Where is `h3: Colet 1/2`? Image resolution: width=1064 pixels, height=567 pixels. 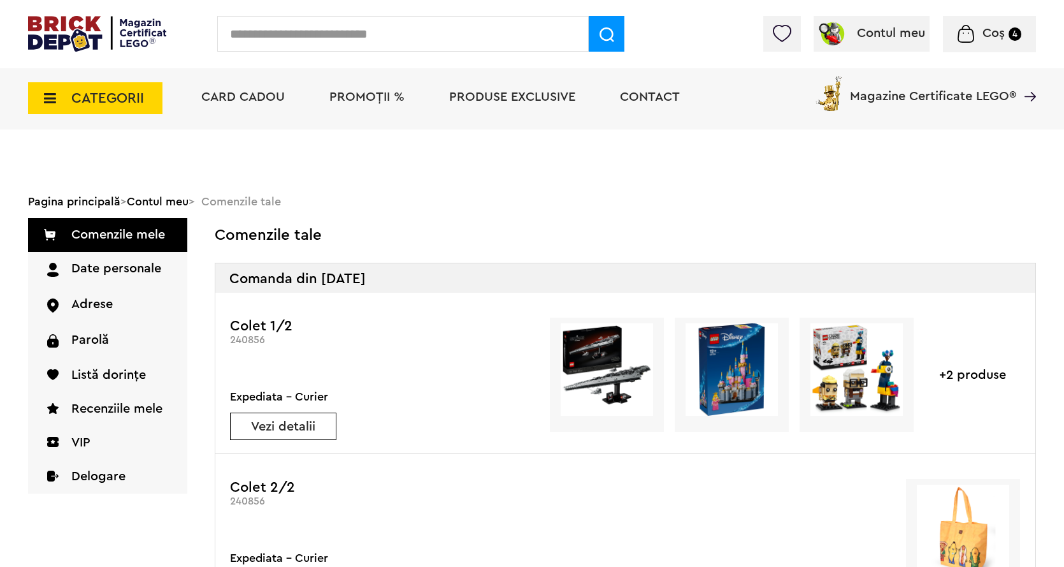 h3: Colet 1/2 is located at coordinates (379, 326).